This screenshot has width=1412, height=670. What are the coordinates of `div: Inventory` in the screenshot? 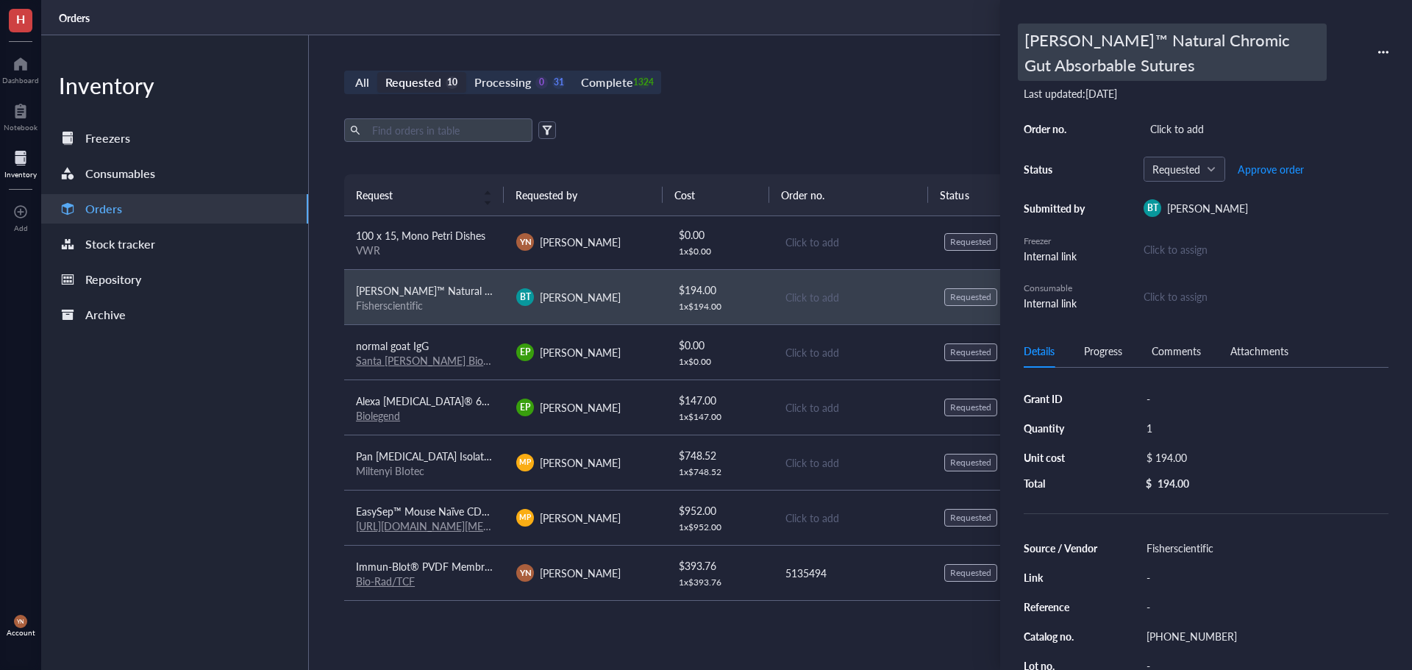 It's located at (21, 174).